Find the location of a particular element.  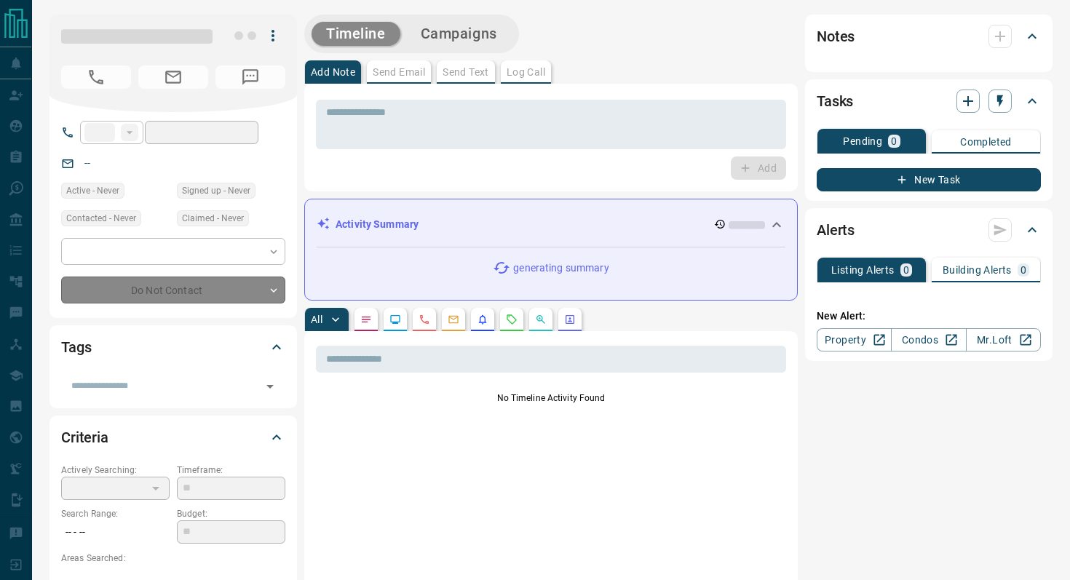

button: Open is located at coordinates (270, 386).